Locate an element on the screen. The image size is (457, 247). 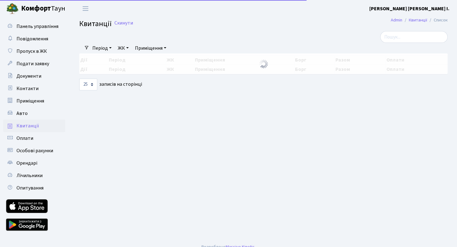
button: Переключити навігацію is located at coordinates (86, 8).